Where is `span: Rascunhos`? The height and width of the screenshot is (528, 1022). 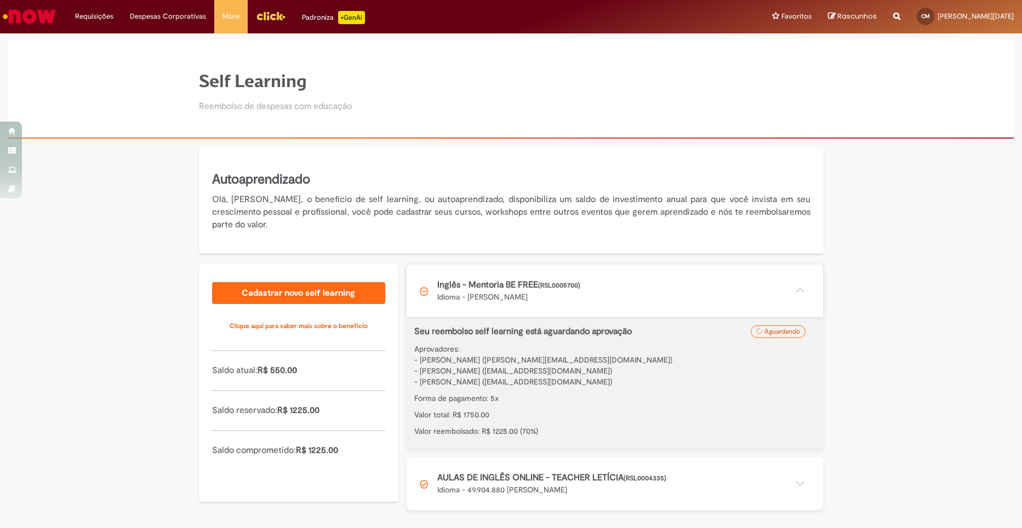 span: Rascunhos is located at coordinates (857, 16).